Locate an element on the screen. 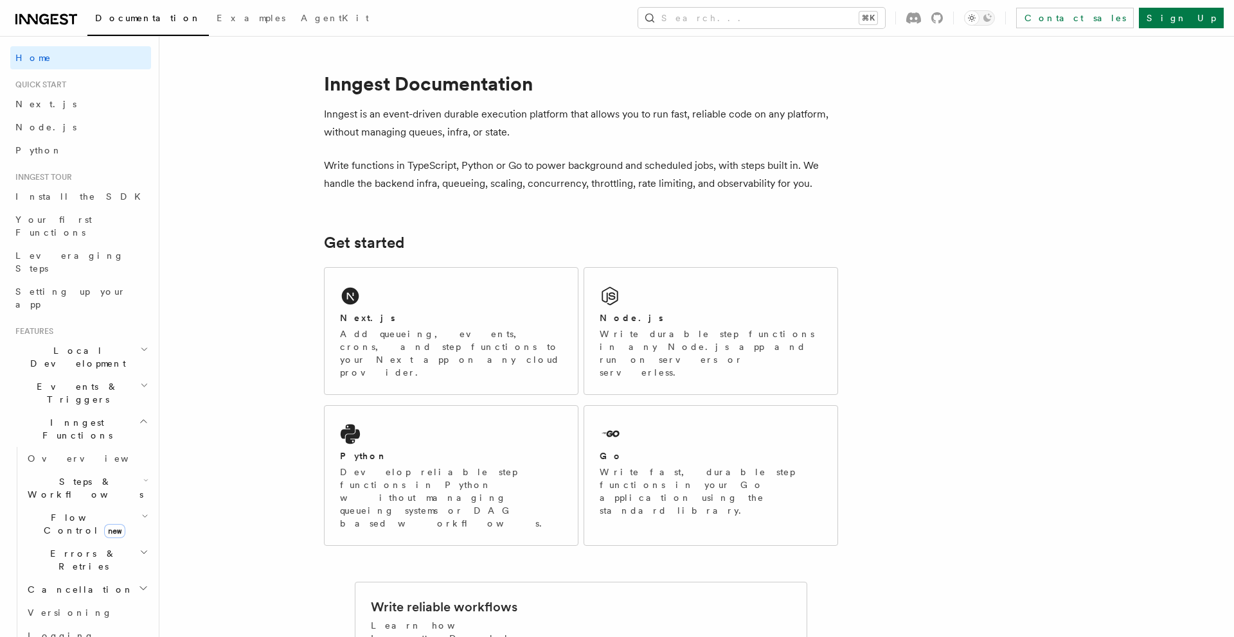  button: Steps & Workflows is located at coordinates (87, 488).